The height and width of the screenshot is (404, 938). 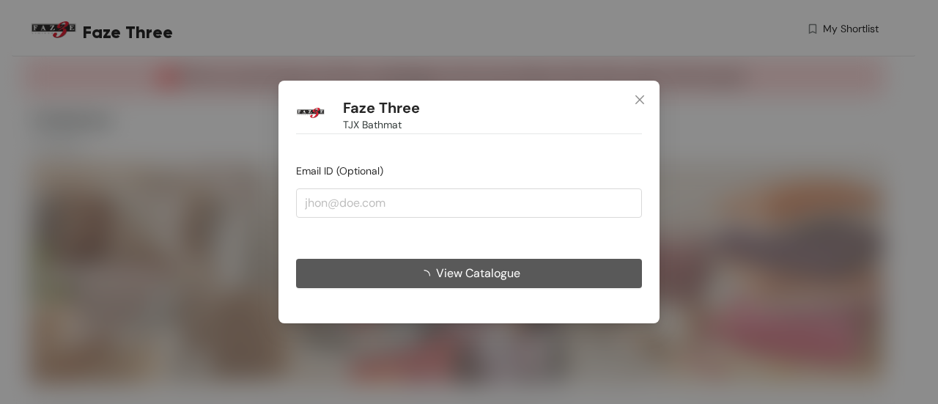 What do you see at coordinates (381, 108) in the screenshot?
I see `h1: Faze Three` at bounding box center [381, 108].